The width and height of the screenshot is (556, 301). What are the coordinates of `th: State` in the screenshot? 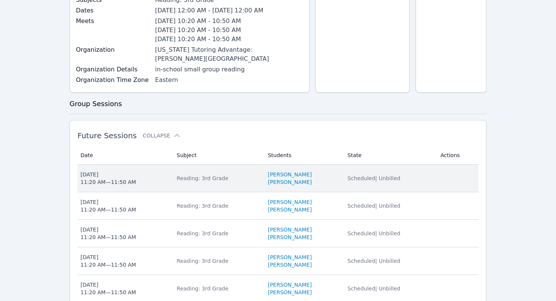 It's located at (389, 155).